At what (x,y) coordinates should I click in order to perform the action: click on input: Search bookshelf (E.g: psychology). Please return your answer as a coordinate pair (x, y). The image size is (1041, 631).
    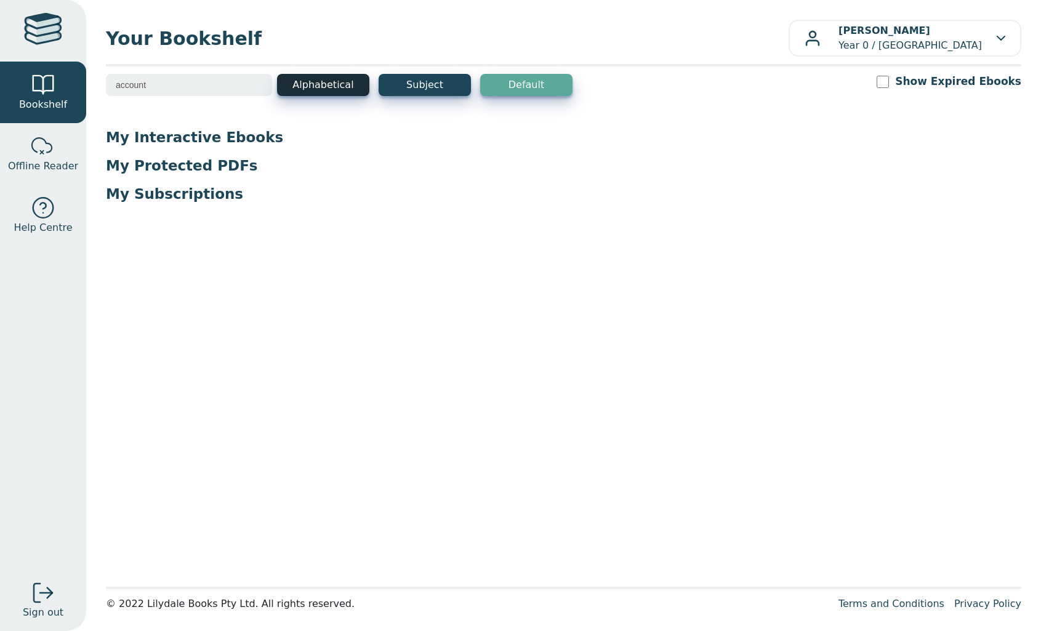
    Looking at the image, I should click on (189, 85).